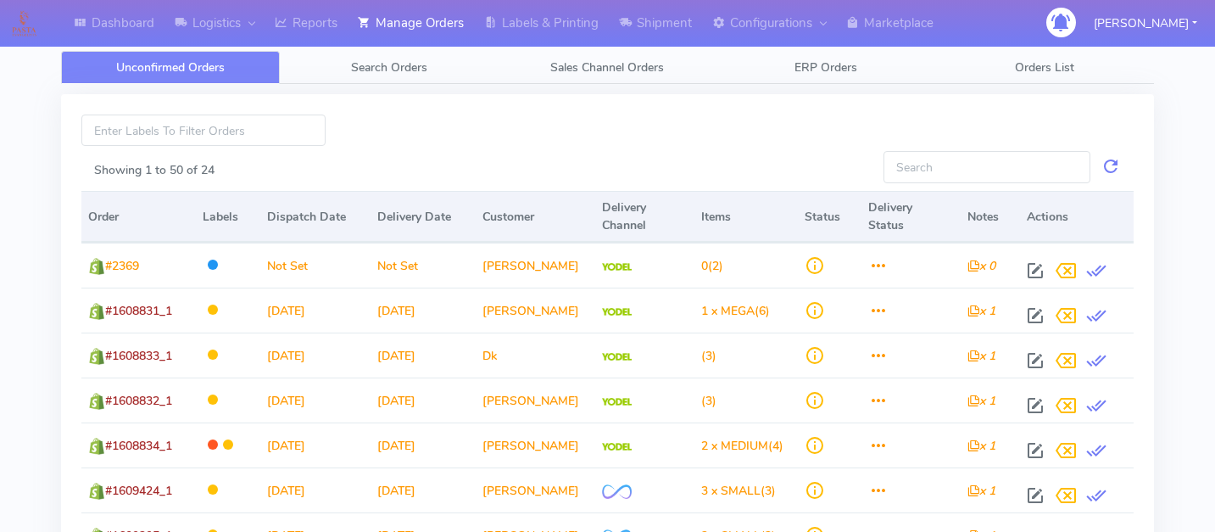 Image resolution: width=1215 pixels, height=532 pixels. What do you see at coordinates (122, 265) in the screenshot?
I see `span: #2369` at bounding box center [122, 265].